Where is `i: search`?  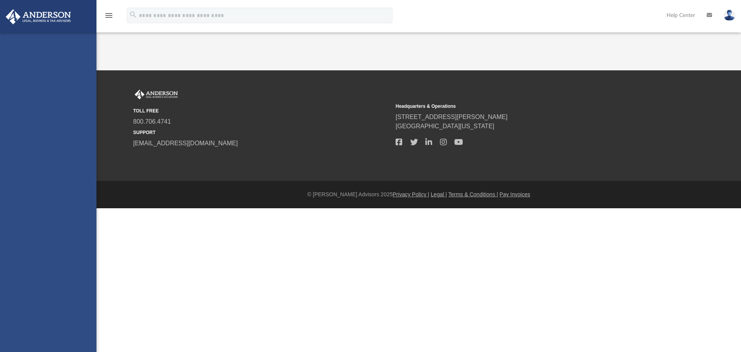
i: search is located at coordinates (133, 15).